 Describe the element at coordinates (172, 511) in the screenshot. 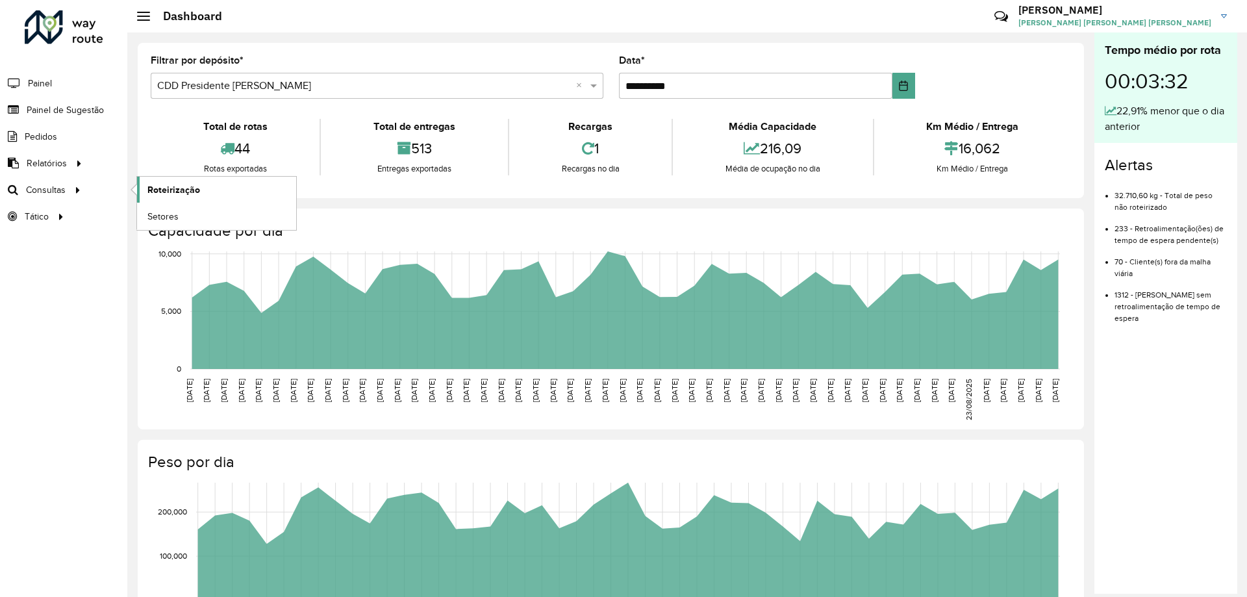

I see `text: 200,000` at that location.